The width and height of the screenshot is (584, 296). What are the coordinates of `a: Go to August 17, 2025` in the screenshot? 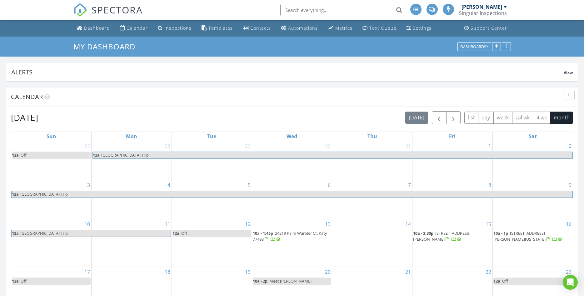 It's located at (87, 272).